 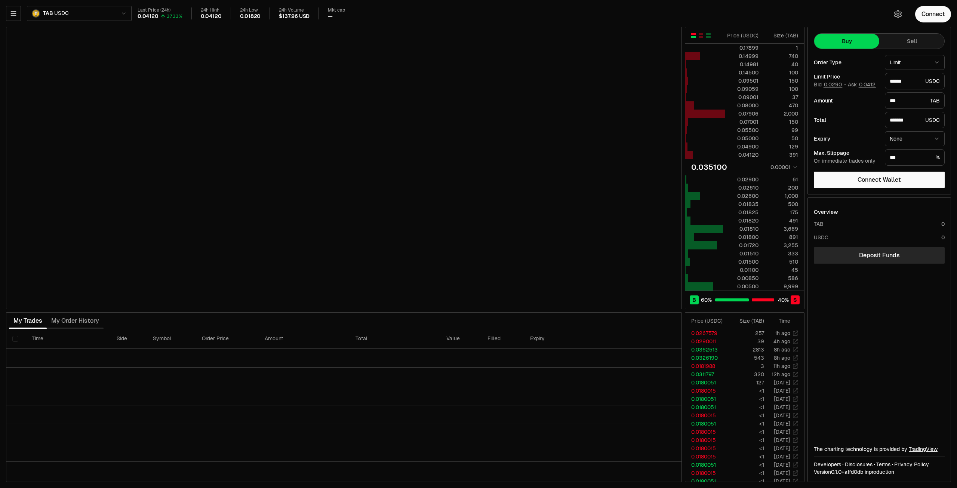 What do you see at coordinates (294, 10) in the screenshot?
I see `div: 24h Volume` at bounding box center [294, 10].